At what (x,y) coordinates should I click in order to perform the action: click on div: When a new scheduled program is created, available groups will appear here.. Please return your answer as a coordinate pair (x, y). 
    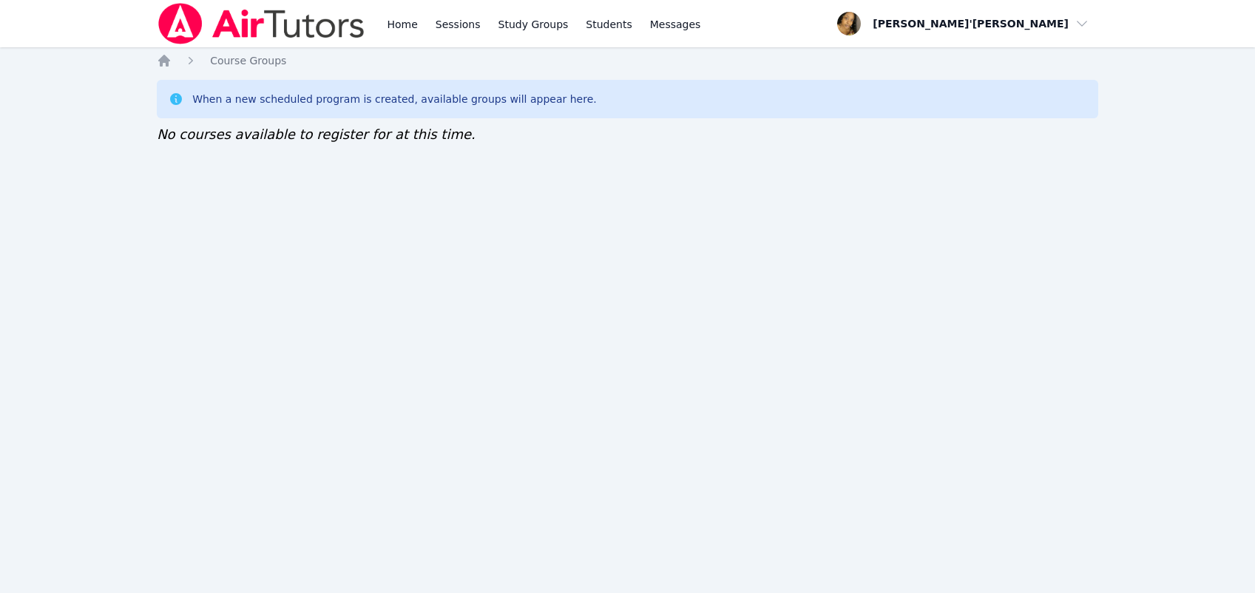
    Looking at the image, I should click on (394, 99).